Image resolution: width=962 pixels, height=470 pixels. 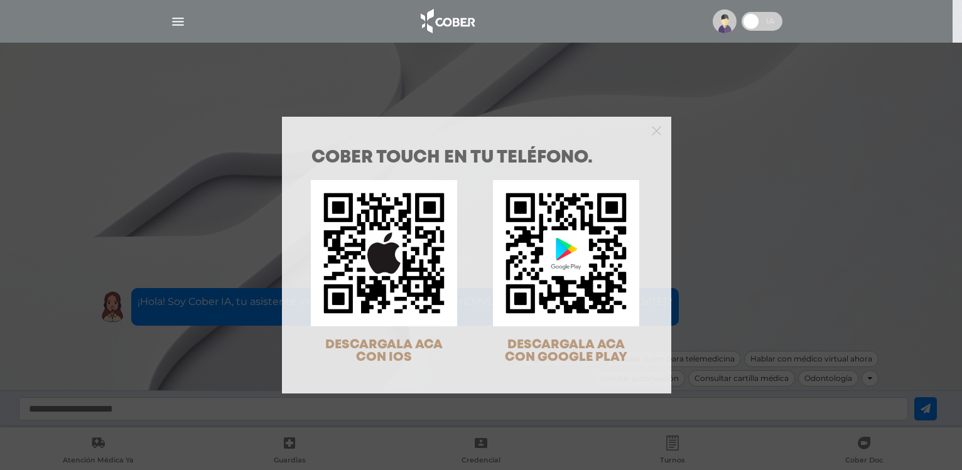 What do you see at coordinates (384, 351) in the screenshot?
I see `span: DESCARGALA ACA CON IOS` at bounding box center [384, 351].